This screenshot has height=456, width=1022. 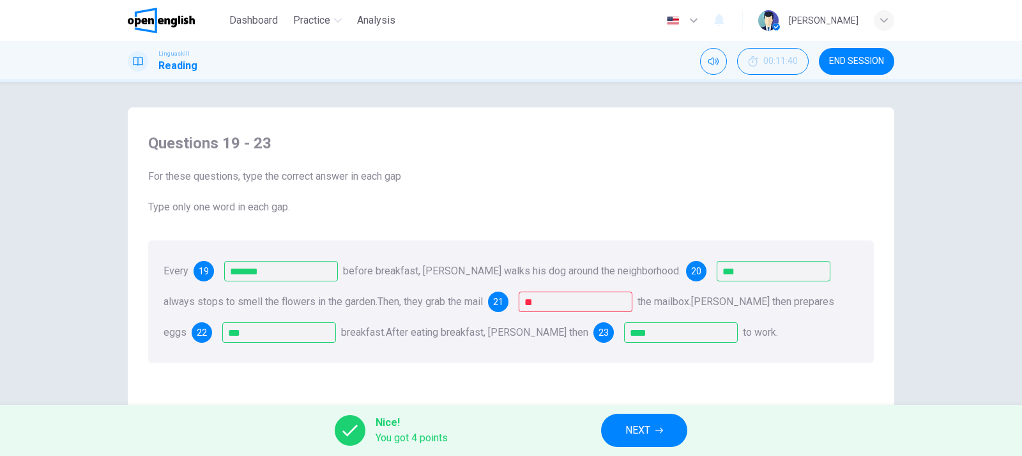 What do you see at coordinates (176, 270) in the screenshot?
I see `span: Every` at bounding box center [176, 270].